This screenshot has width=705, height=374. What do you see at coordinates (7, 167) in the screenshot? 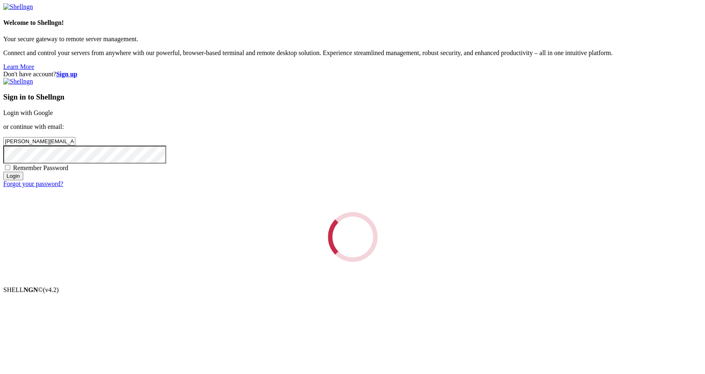
I see `input: Remember Password` at bounding box center [7, 167].